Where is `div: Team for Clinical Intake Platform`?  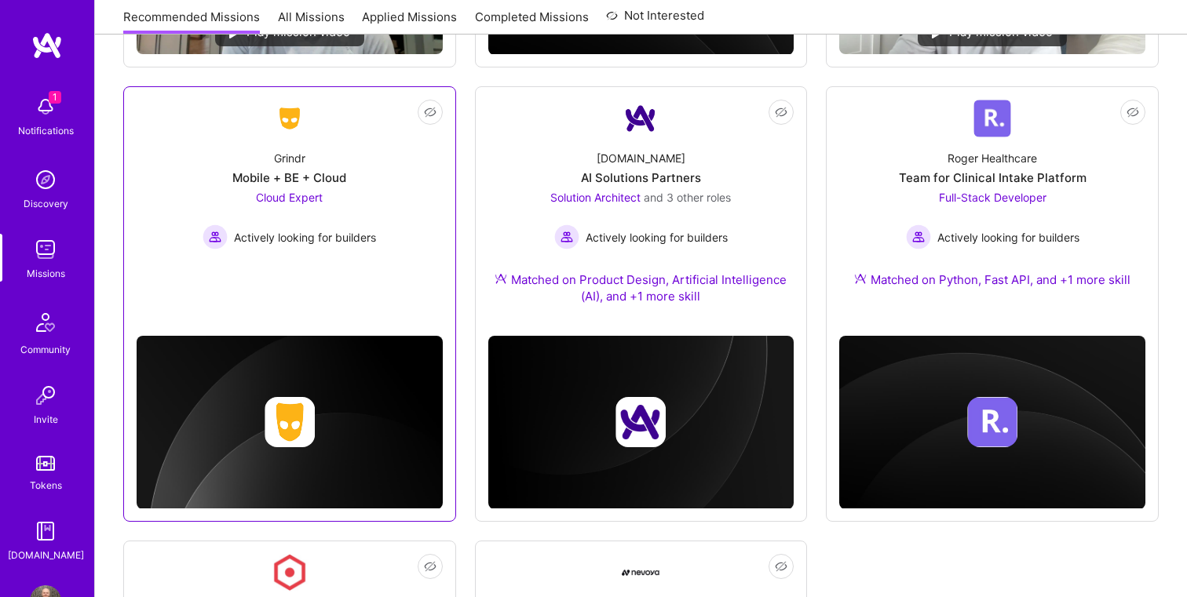
div: Team for Clinical Intake Platform is located at coordinates (992, 177).